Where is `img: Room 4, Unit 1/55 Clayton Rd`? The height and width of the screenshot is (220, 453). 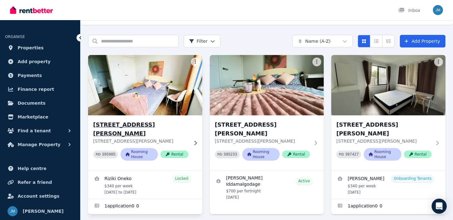
img: Room 4, Unit 1/55 Clayton Rd is located at coordinates (388, 85).